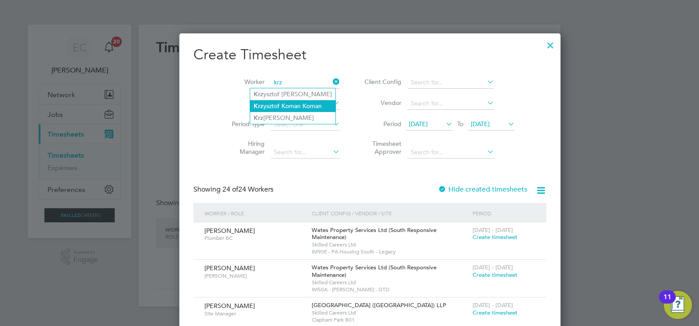 The image size is (699, 326). Describe the element at coordinates (245, 124) in the screenshot. I see `label: Period Type` at that location.